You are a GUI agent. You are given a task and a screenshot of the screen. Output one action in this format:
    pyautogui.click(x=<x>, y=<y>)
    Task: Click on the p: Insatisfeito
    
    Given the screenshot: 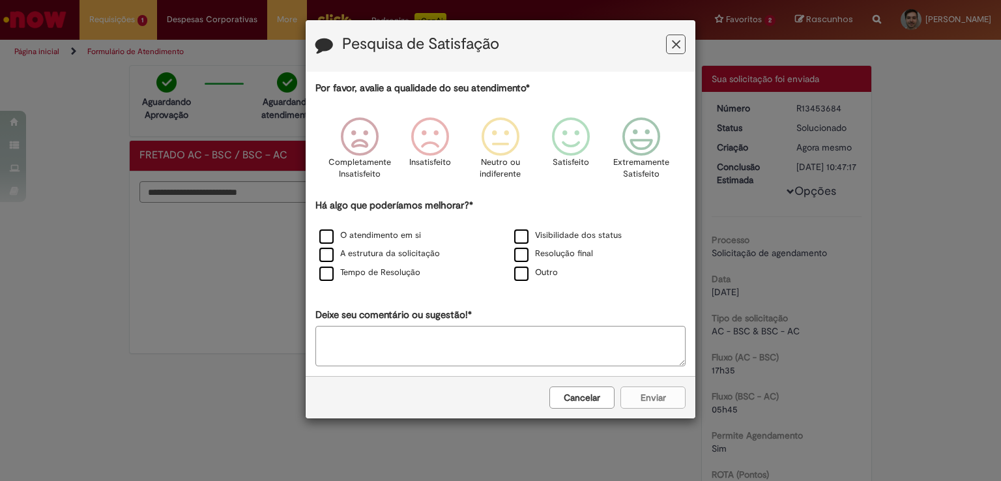 What is the action you would take?
    pyautogui.click(x=430, y=162)
    